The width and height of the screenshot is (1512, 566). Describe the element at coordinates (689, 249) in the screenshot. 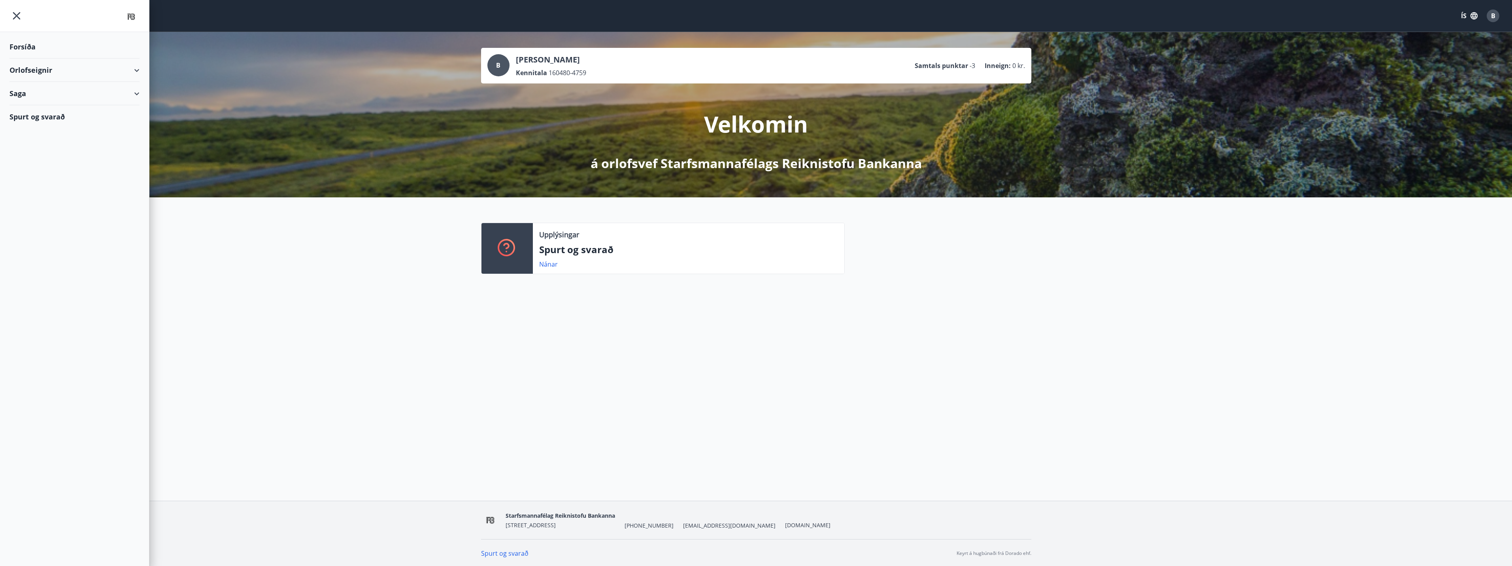

I see `p: Spurt og svarað` at that location.